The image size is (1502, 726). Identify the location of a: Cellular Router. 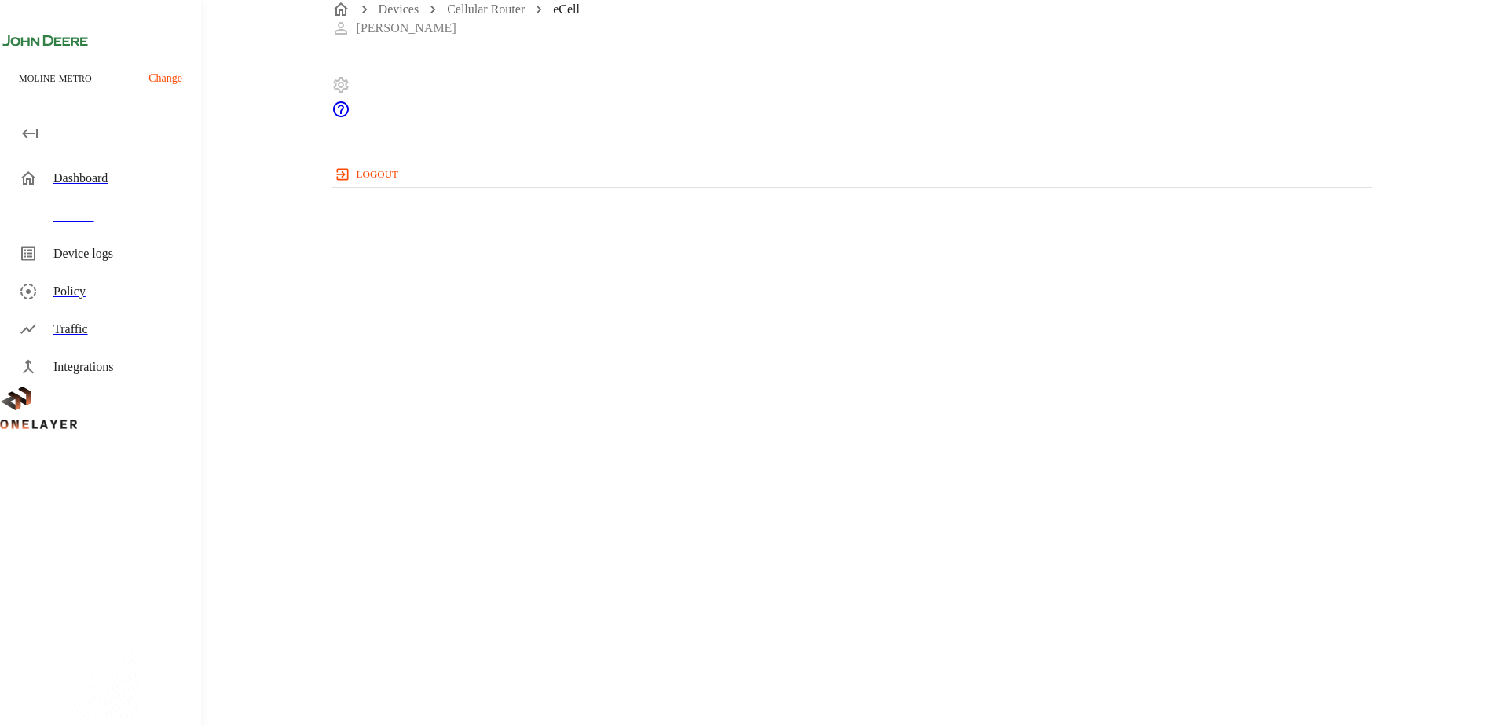
(486, 9).